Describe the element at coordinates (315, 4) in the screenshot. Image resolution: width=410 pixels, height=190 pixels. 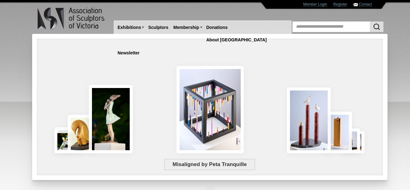
I see `a: Member Login` at that location.